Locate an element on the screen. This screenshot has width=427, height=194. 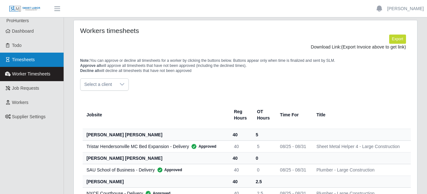
span: (Export Invoice above to get link) is located at coordinates (373, 47).